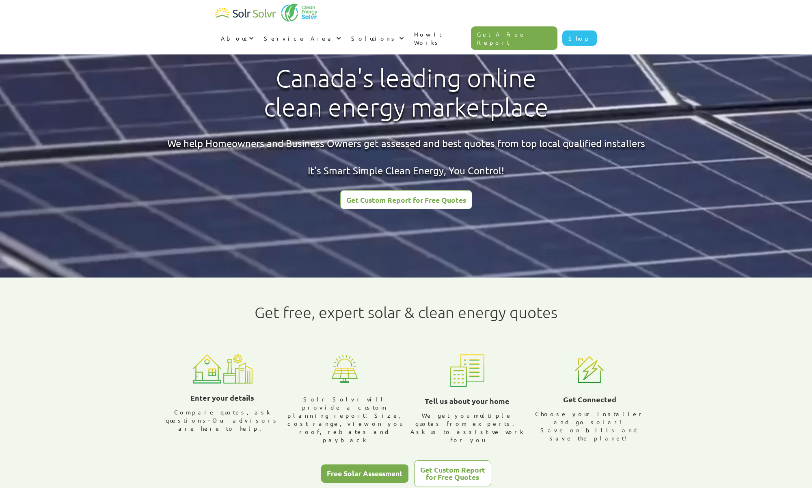 This screenshot has height=488, width=812. What do you see at coordinates (222, 398) in the screenshot?
I see `h3: Enter your details` at bounding box center [222, 398].